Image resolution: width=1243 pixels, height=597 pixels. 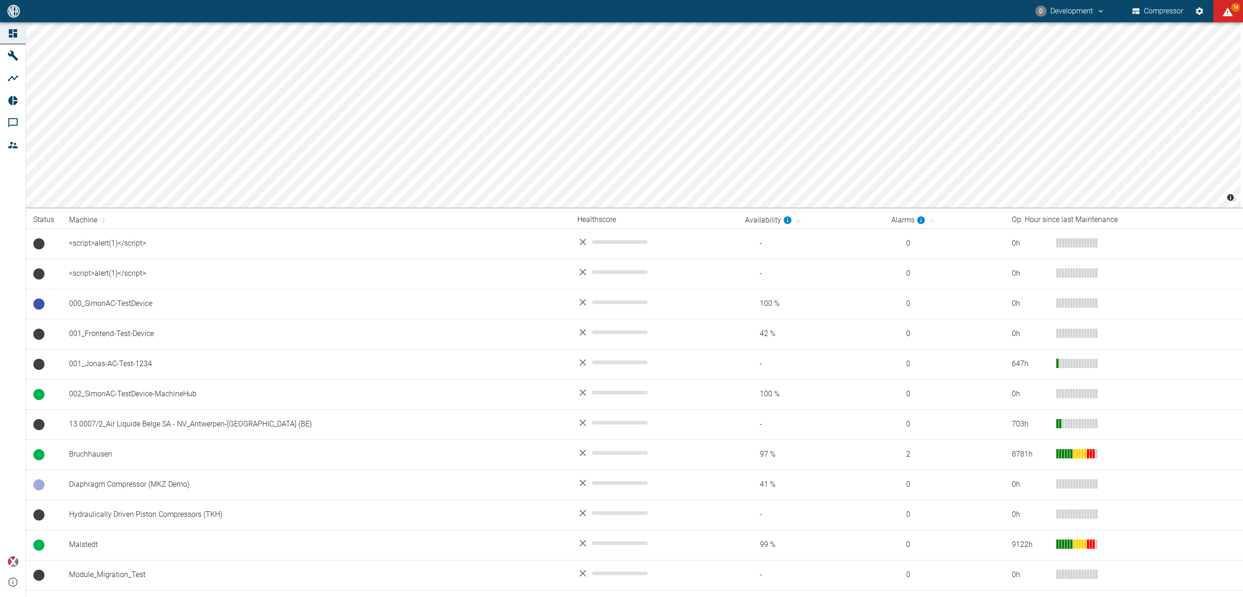 I want to click on td: 001_Jonas-AC-Test-1234, so click(x=315, y=364).